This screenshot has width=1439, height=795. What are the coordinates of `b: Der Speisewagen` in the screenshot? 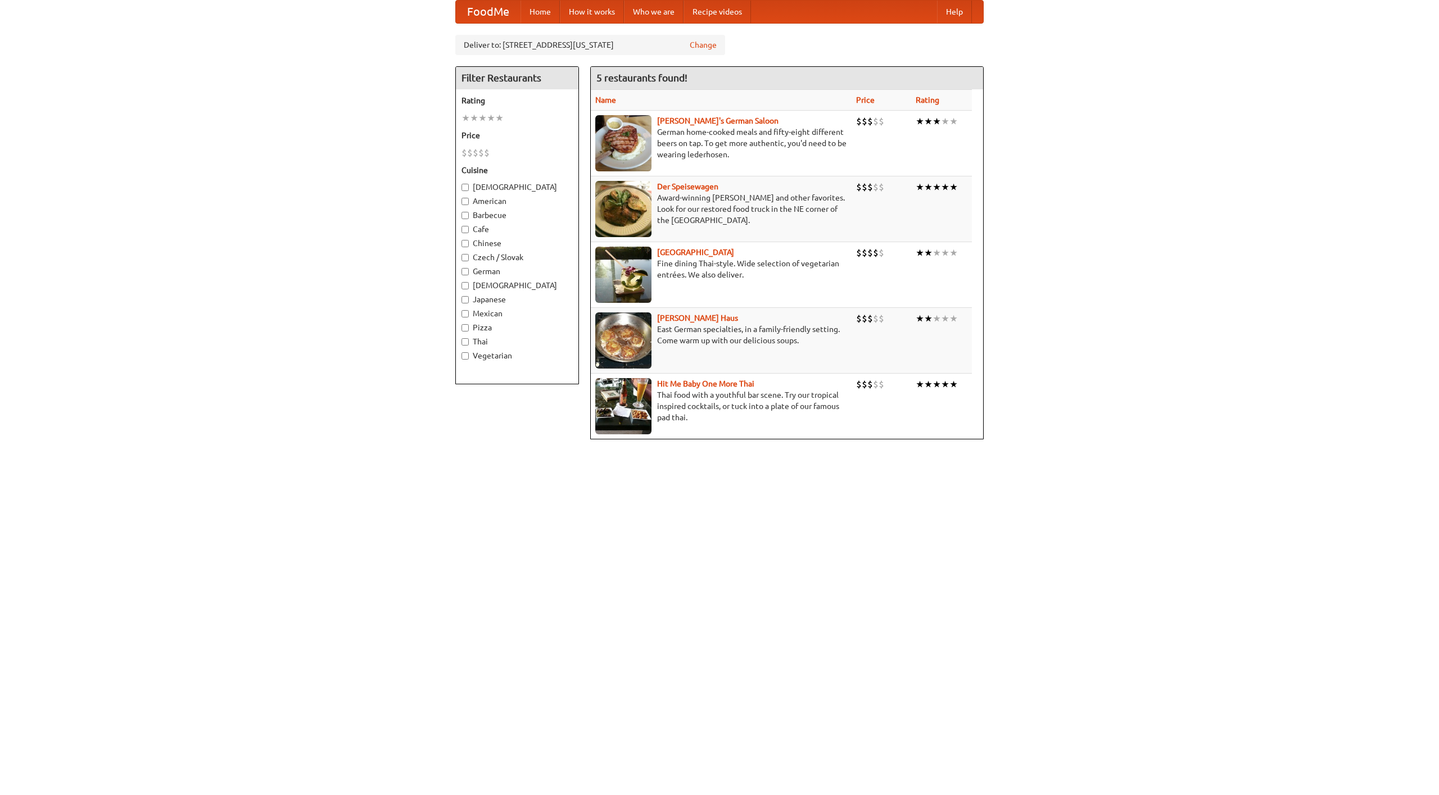 It's located at (687, 187).